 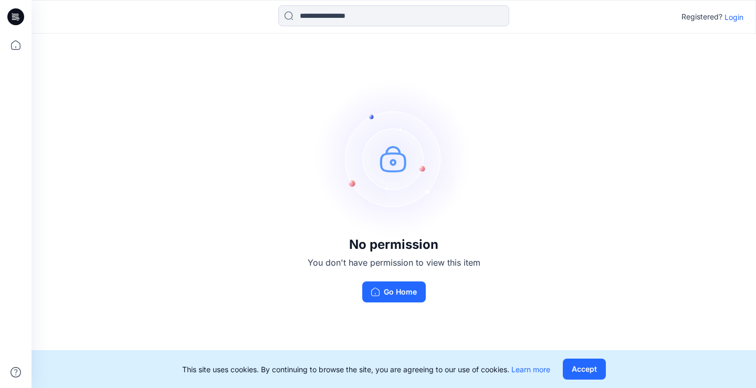 What do you see at coordinates (702, 17) in the screenshot?
I see `p: Registered?` at bounding box center [702, 17].